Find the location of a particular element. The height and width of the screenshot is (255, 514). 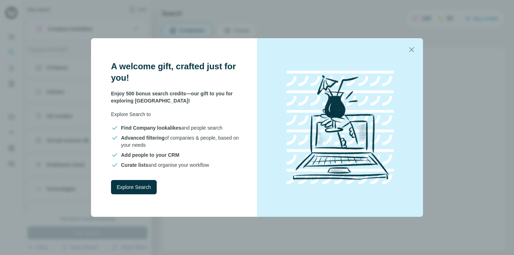

img: laptop is located at coordinates (340, 127).